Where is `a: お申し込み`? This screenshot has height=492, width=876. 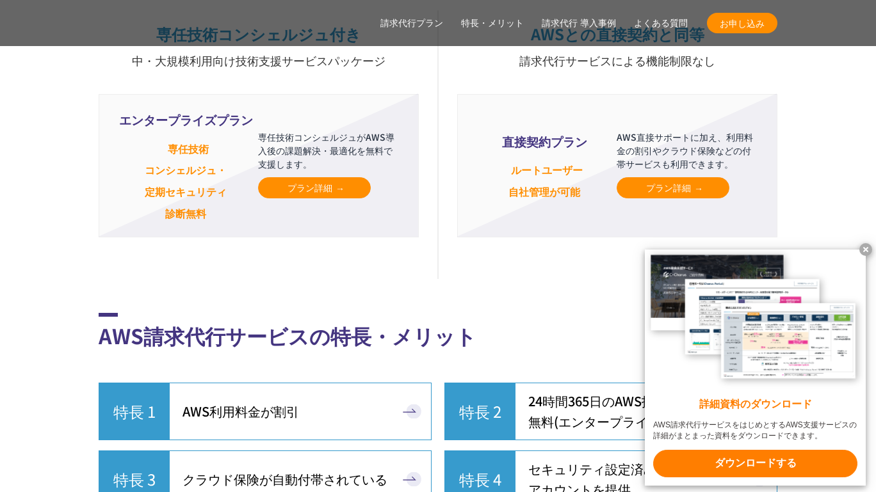
a: お申し込み is located at coordinates (742, 23).